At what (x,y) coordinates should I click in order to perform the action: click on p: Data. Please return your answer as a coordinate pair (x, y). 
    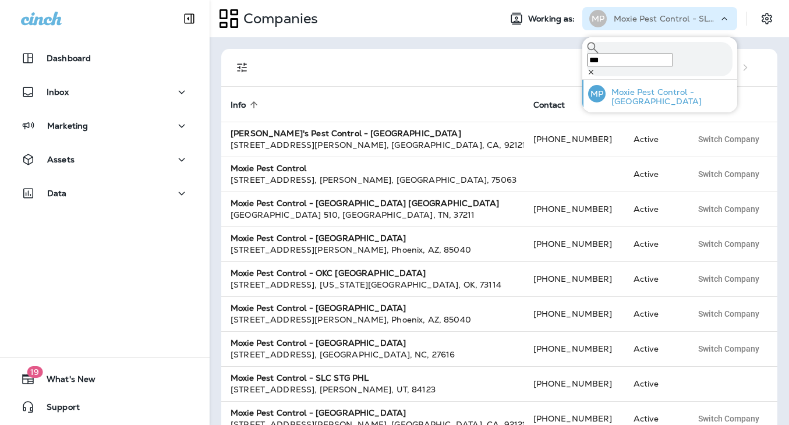
    Looking at the image, I should click on (57, 193).